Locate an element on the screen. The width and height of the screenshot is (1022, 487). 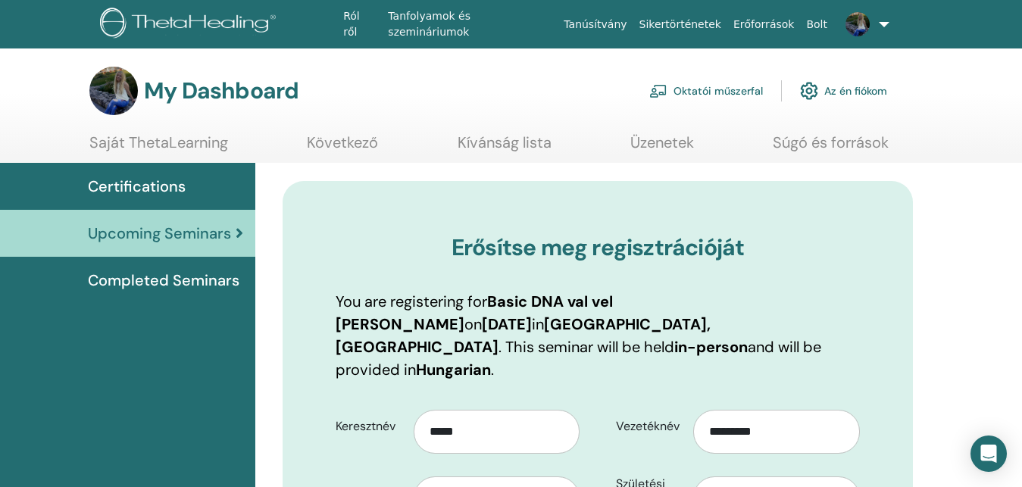
a: Üzenetek is located at coordinates (662, 148).